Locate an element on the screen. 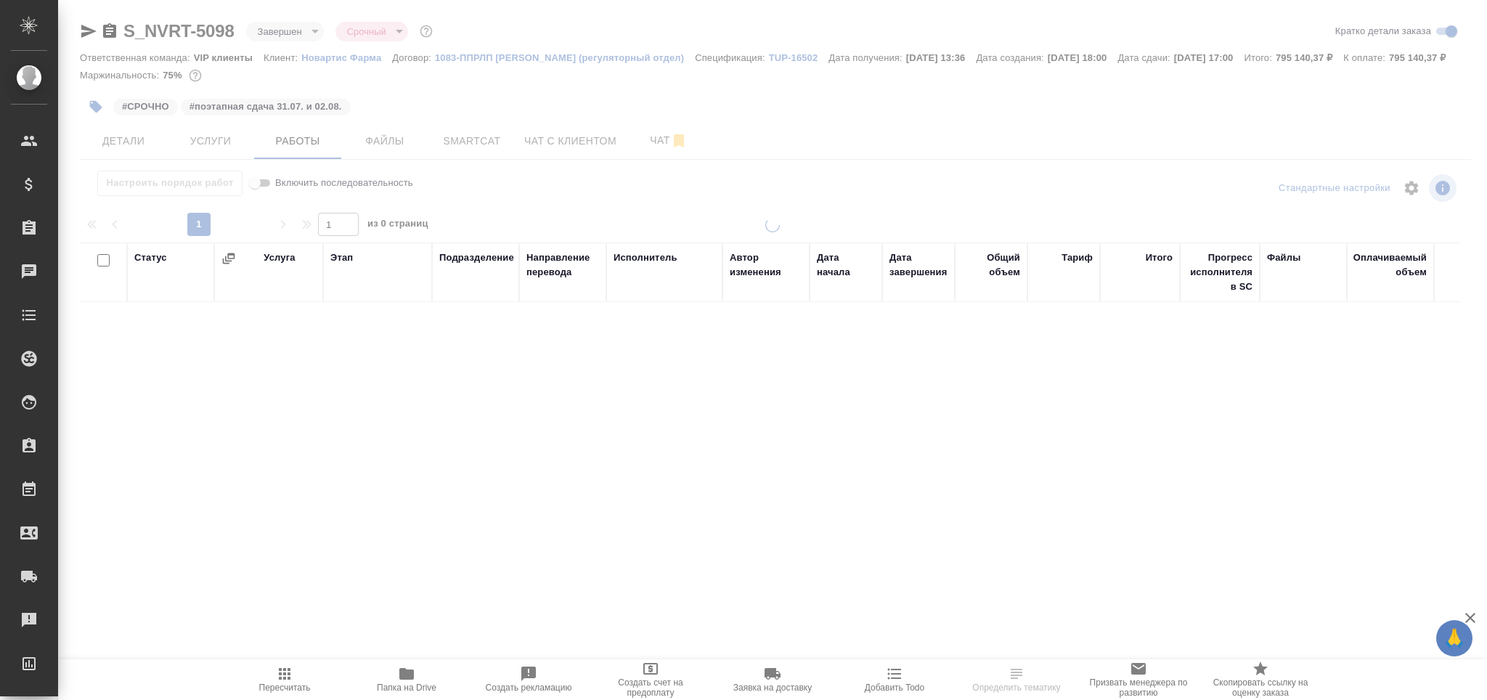 Image resolution: width=1487 pixels, height=700 pixels. button: Сгруппировать is located at coordinates (229, 259).